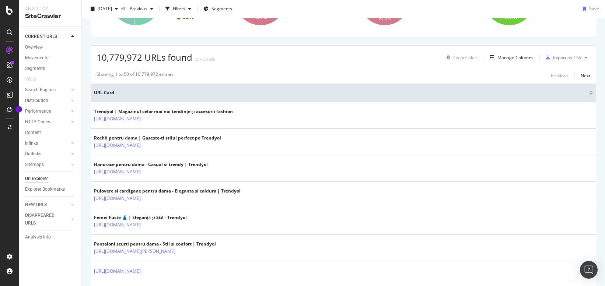 The height and width of the screenshot is (286, 605). What do you see at coordinates (36, 179) in the screenshot?
I see `div: Url Explorer` at bounding box center [36, 179].